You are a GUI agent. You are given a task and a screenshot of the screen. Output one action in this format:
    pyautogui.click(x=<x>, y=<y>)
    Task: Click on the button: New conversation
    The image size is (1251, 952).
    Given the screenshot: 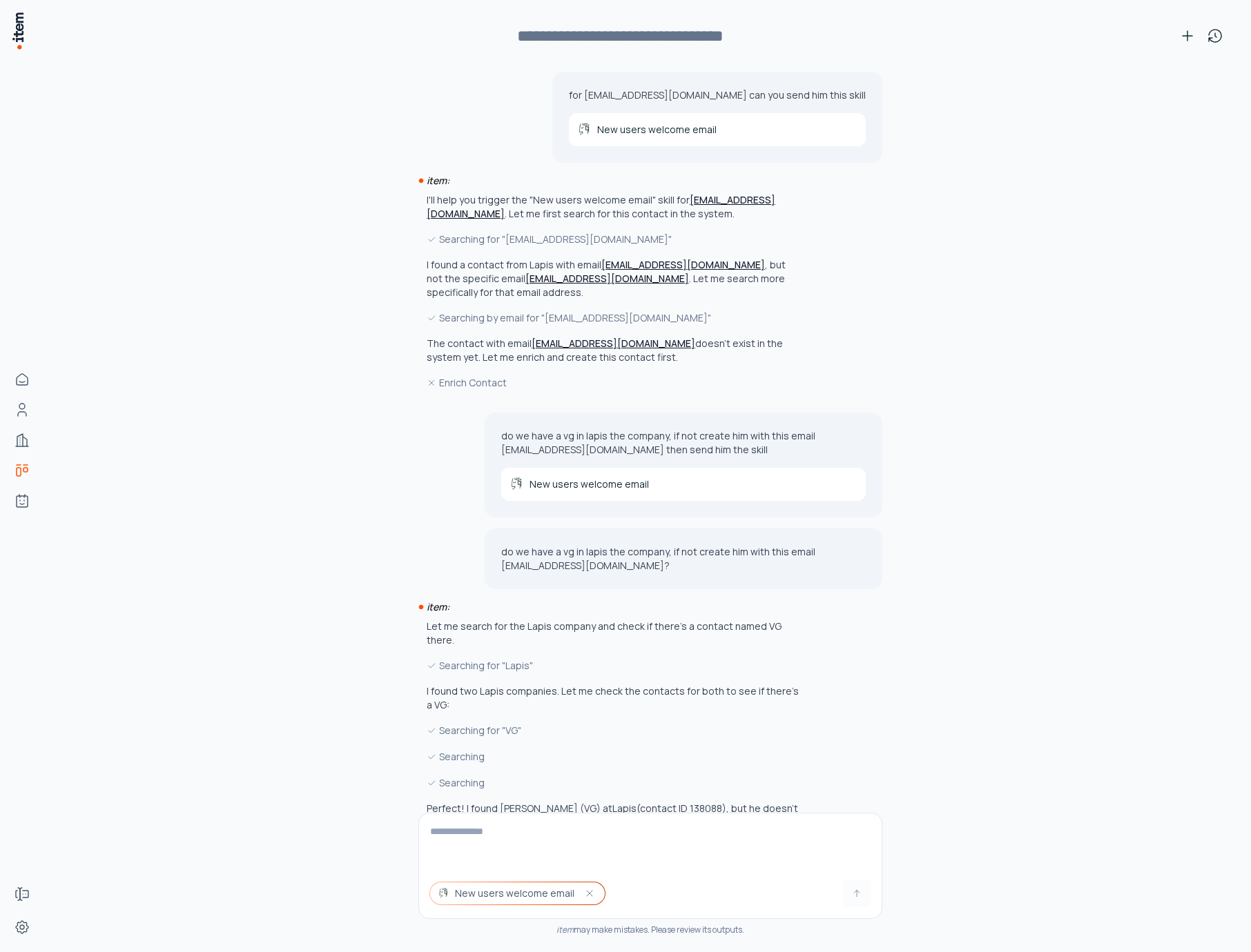 What is the action you would take?
    pyautogui.click(x=1188, y=36)
    